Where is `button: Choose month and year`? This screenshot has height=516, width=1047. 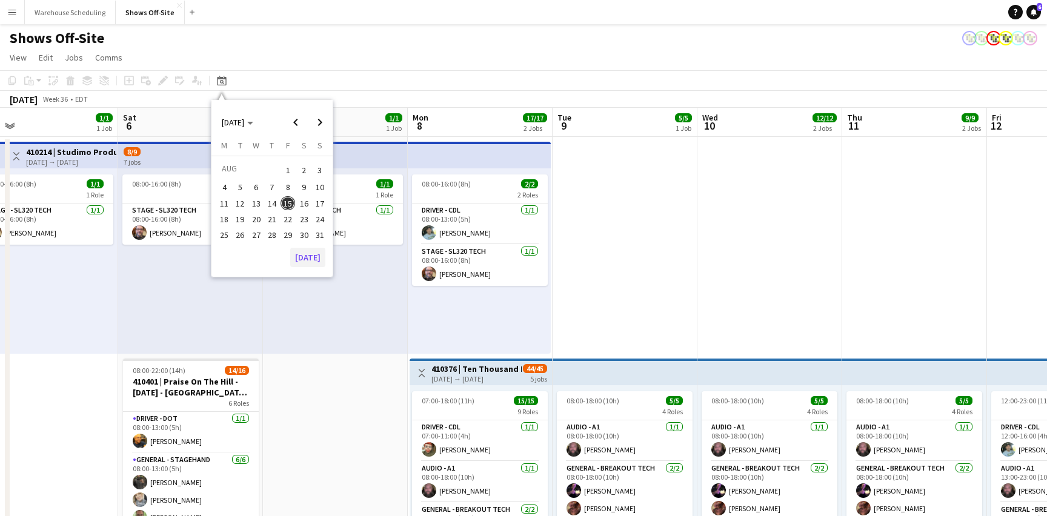 button: Choose month and year is located at coordinates (238, 122).